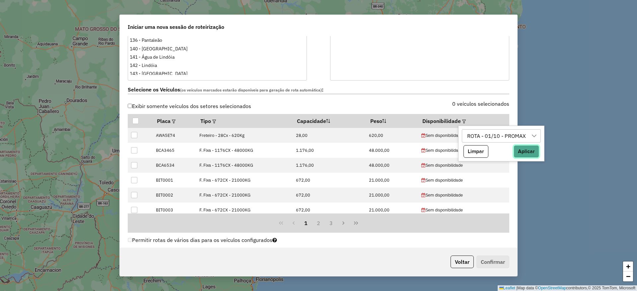  Describe the element at coordinates (356, 223) in the screenshot. I see `button: Last Page` at that location.